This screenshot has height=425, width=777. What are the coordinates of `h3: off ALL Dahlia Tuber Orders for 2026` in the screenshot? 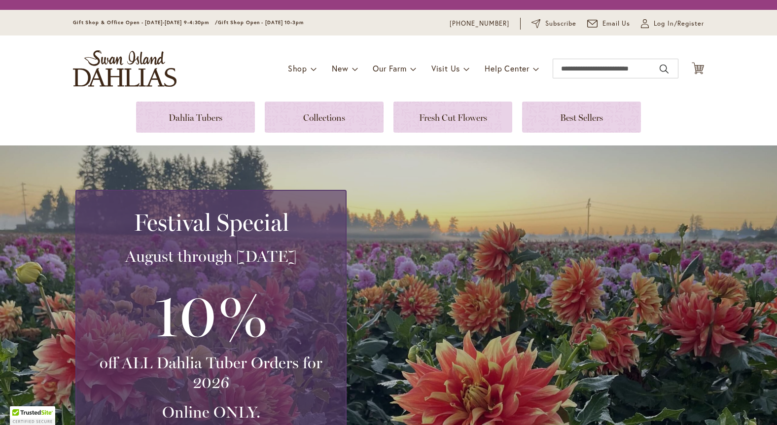 It's located at (211, 373).